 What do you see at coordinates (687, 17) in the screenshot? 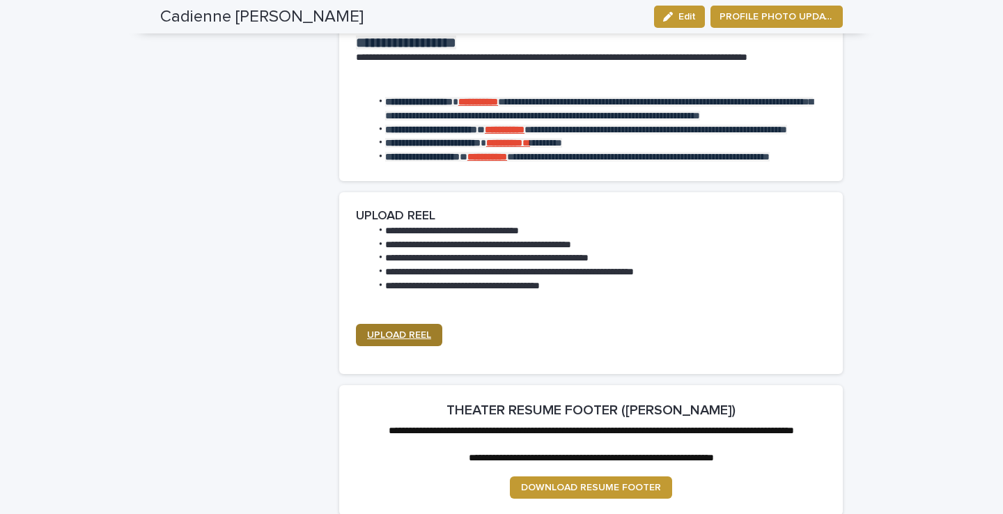
I see `span: Edit` at bounding box center [687, 17].